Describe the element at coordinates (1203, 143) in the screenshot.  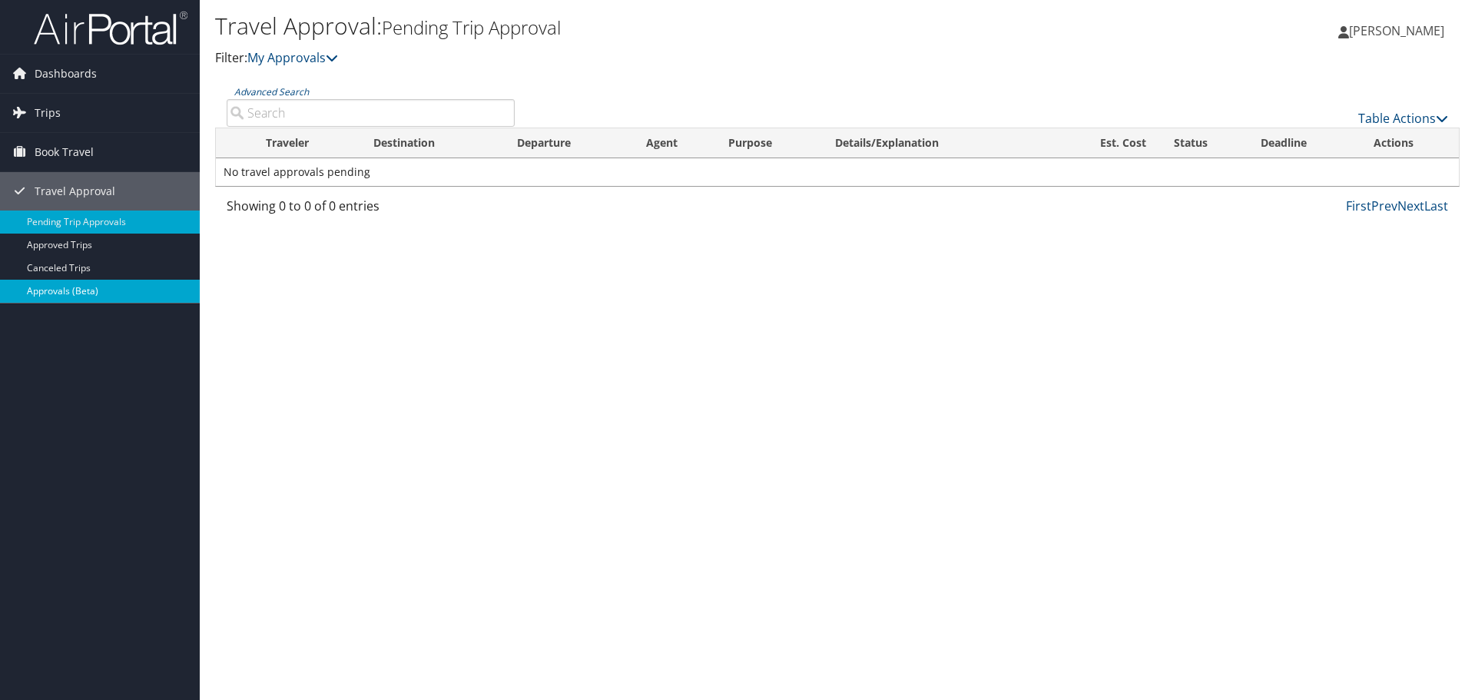
I see `th: Status: activate to sort column ascending` at that location.